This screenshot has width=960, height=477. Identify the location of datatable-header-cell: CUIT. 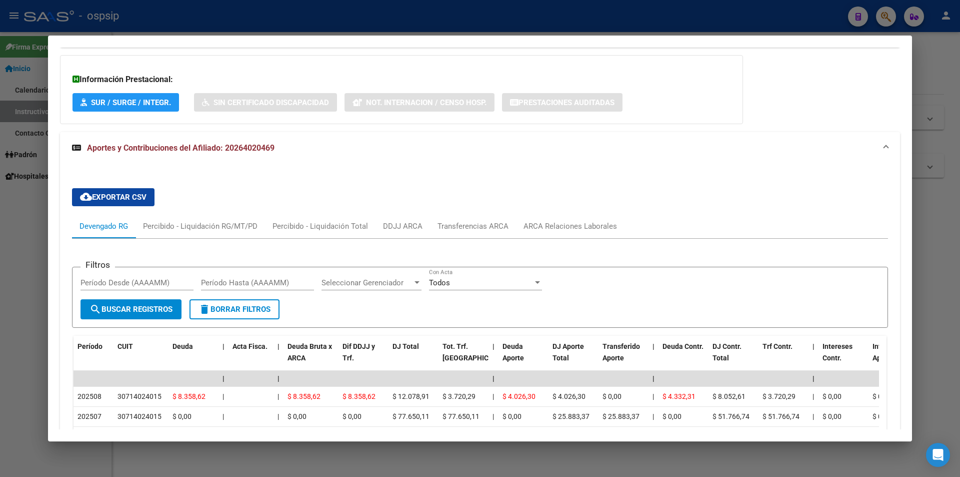
(141, 358).